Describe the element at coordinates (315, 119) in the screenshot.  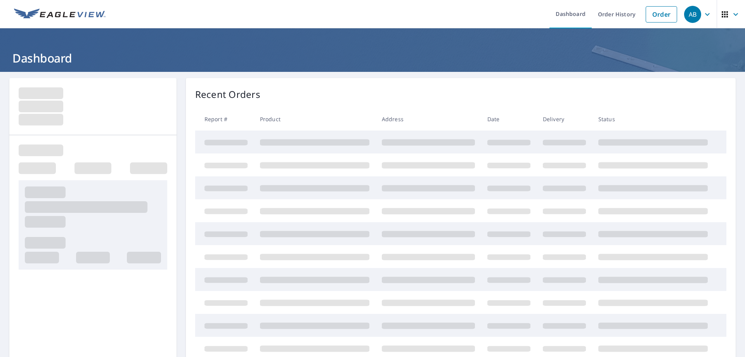
I see `th: Product` at that location.